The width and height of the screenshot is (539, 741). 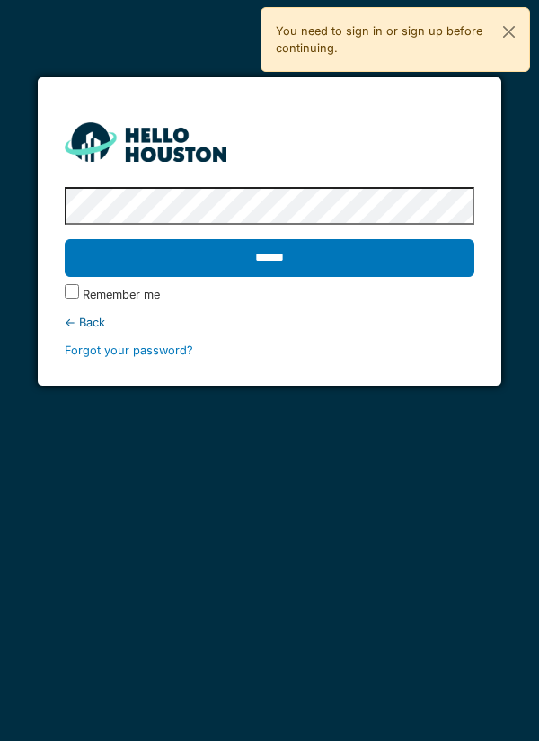 What do you see at coordinates (270, 322) in the screenshot?
I see `div: ← Back` at bounding box center [270, 322].